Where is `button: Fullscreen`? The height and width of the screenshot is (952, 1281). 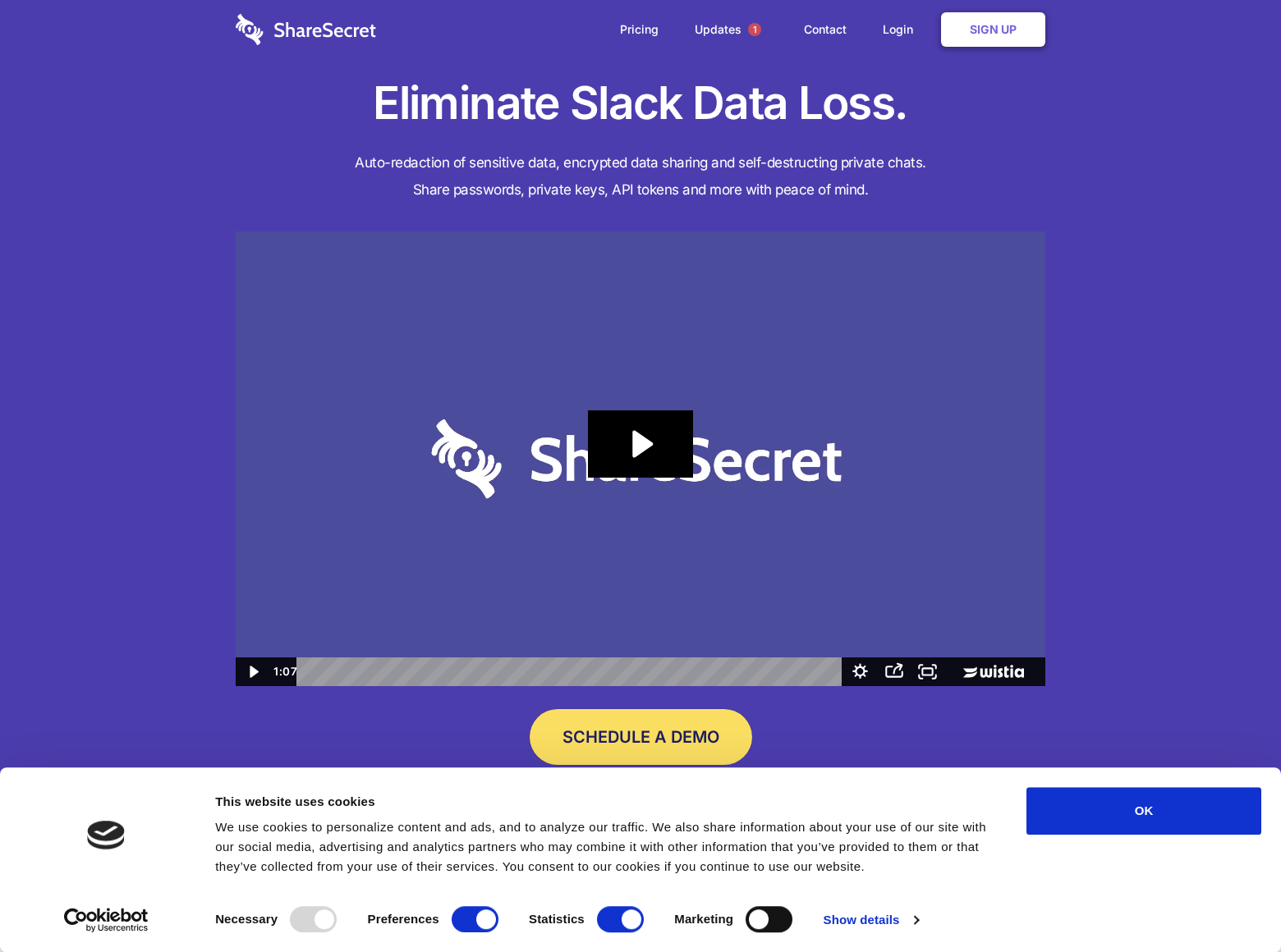
button: Fullscreen is located at coordinates (926, 671).